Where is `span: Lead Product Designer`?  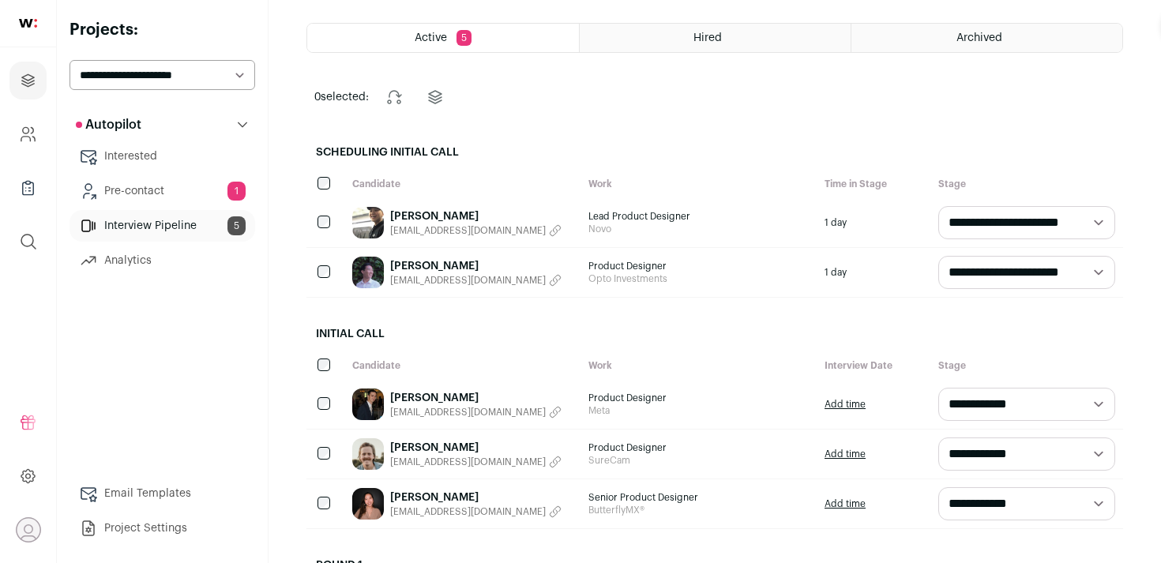 span: Lead Product Designer is located at coordinates (698, 216).